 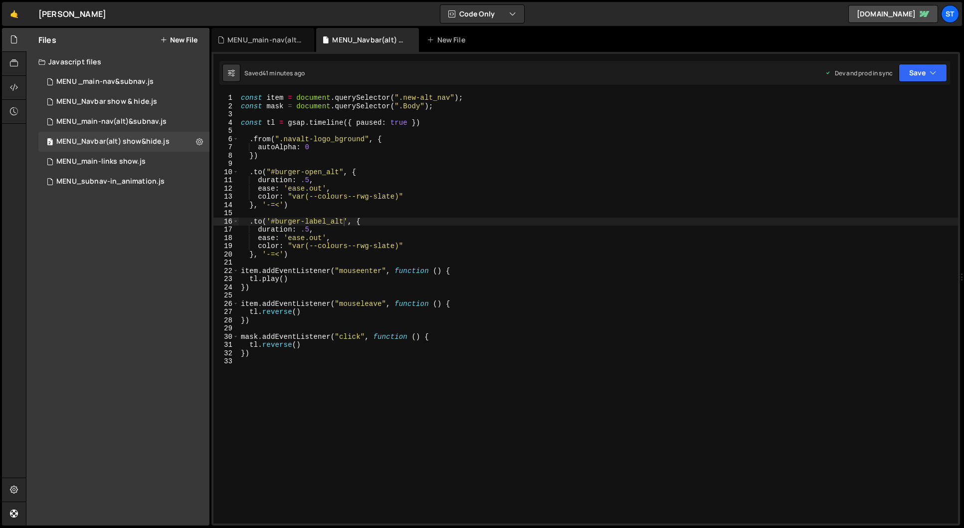 I want to click on div: 26, so click(x=226, y=304).